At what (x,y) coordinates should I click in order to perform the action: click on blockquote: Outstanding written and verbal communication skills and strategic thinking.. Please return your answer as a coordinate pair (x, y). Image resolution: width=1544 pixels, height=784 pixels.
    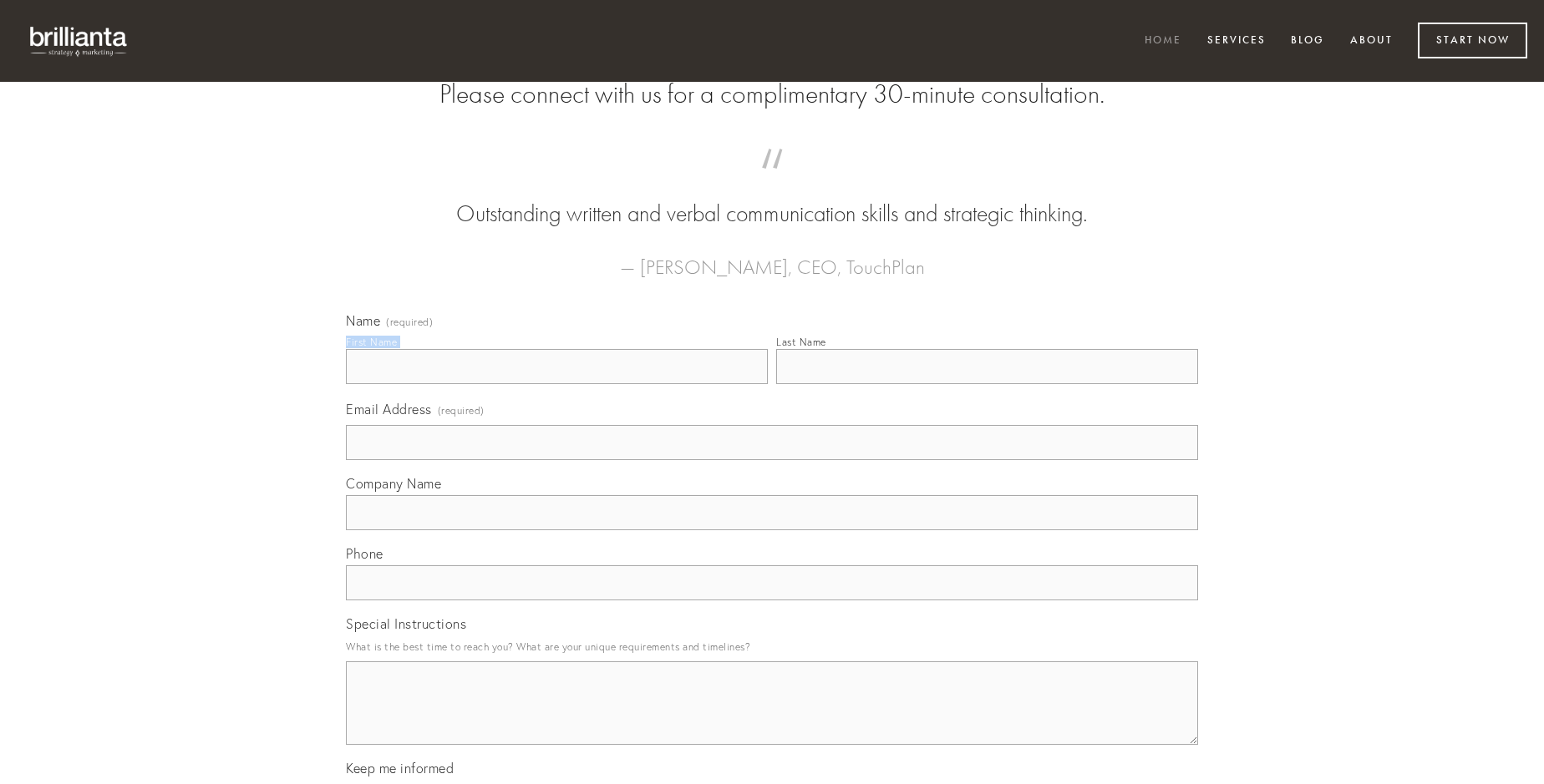
    Looking at the image, I should click on (772, 197).